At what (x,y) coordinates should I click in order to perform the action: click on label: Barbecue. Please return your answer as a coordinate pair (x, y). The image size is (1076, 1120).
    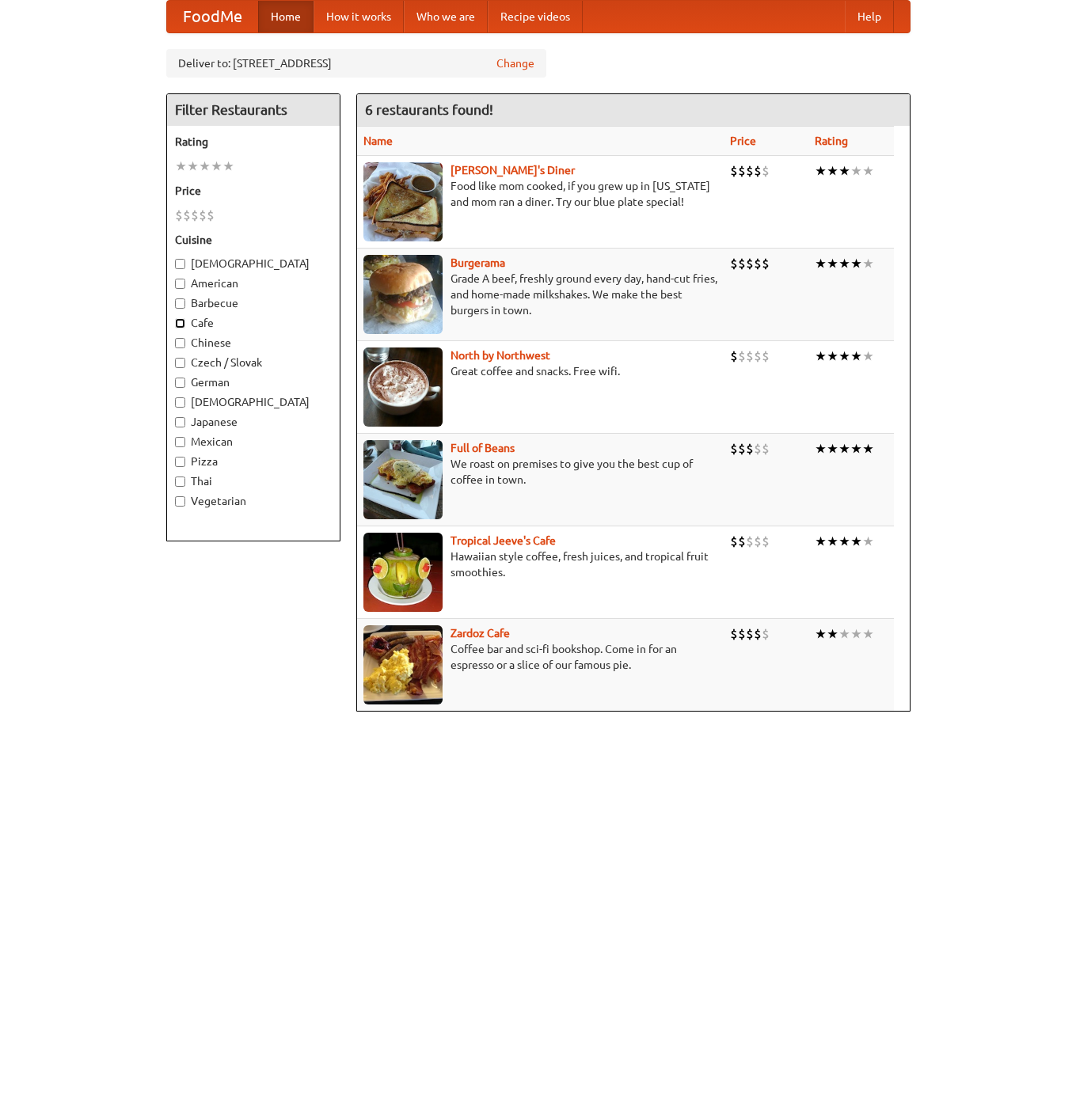
    Looking at the image, I should click on (254, 303).